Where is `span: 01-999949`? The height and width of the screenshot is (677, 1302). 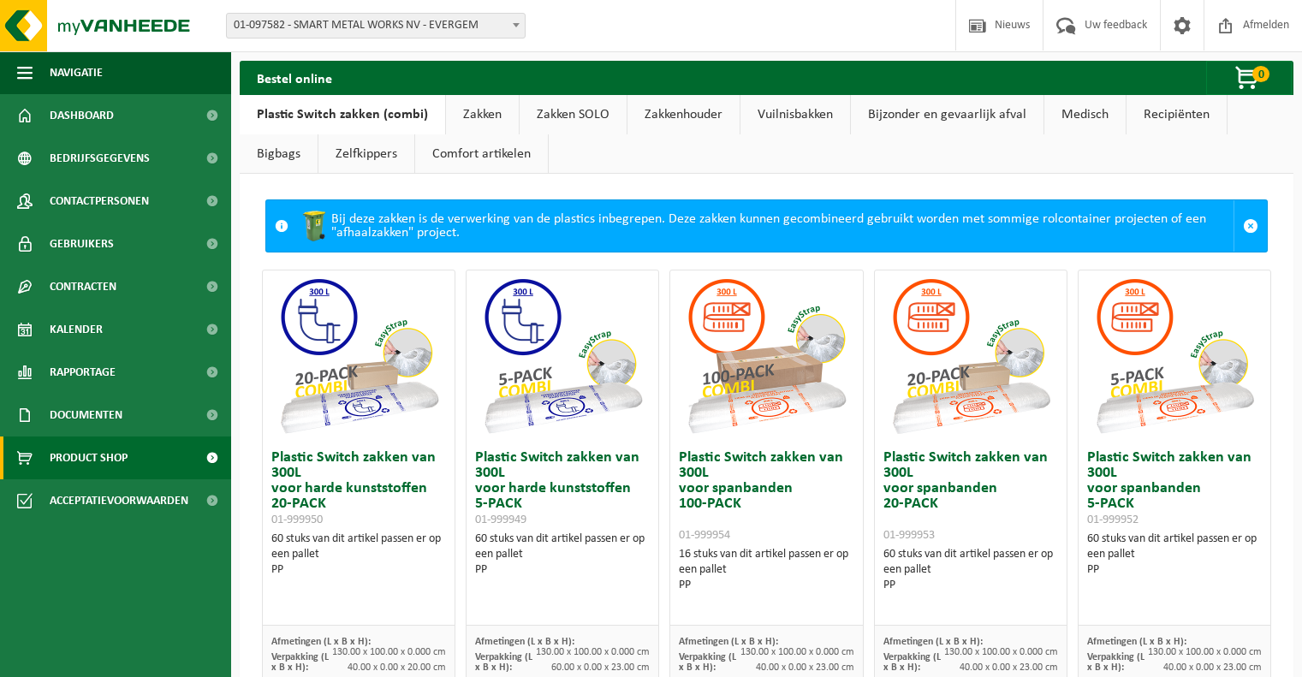 span: 01-999949 is located at coordinates (501, 520).